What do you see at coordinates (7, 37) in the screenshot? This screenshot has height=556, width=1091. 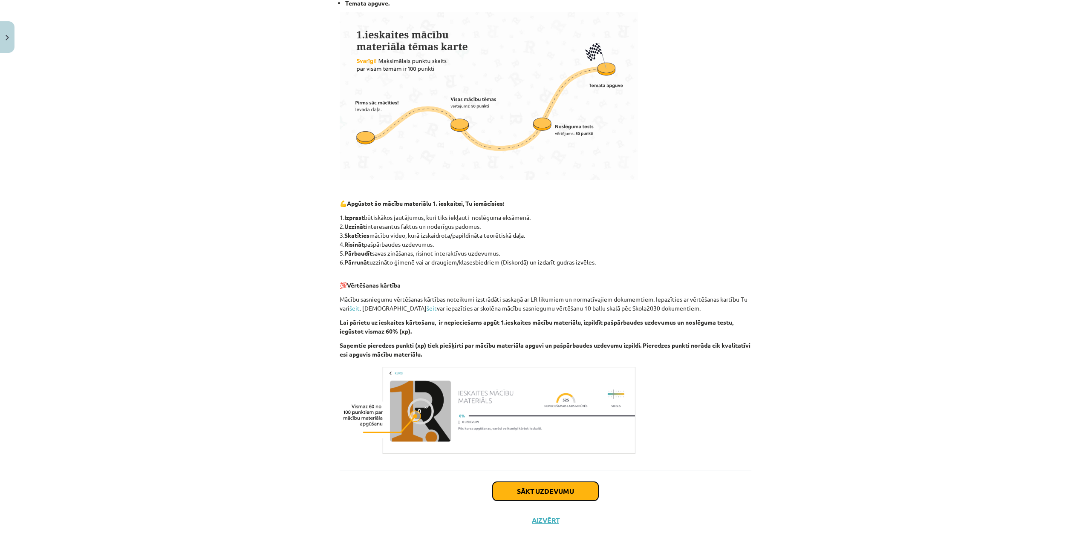 I see `img: icon-close-lesson-0947bae3869378f0d4975bcd49f059093ad1ed9edebbc8119c70593378902aed.svg` at bounding box center [7, 37].